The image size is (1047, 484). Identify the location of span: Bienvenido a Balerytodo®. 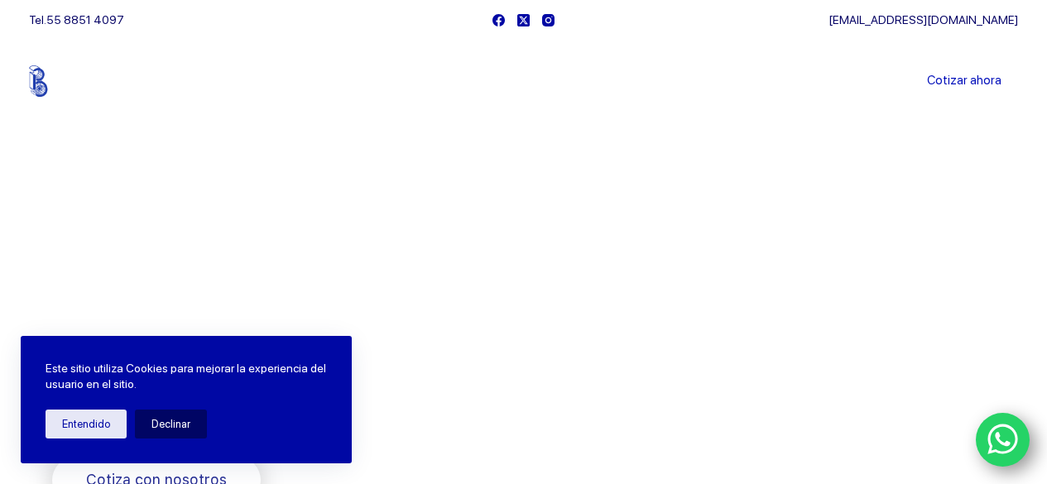
(158, 257).